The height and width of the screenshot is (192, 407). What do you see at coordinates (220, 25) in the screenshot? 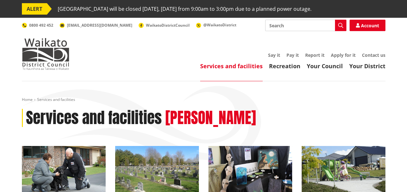
I see `span: @WaikatoDistrict` at bounding box center [220, 25].